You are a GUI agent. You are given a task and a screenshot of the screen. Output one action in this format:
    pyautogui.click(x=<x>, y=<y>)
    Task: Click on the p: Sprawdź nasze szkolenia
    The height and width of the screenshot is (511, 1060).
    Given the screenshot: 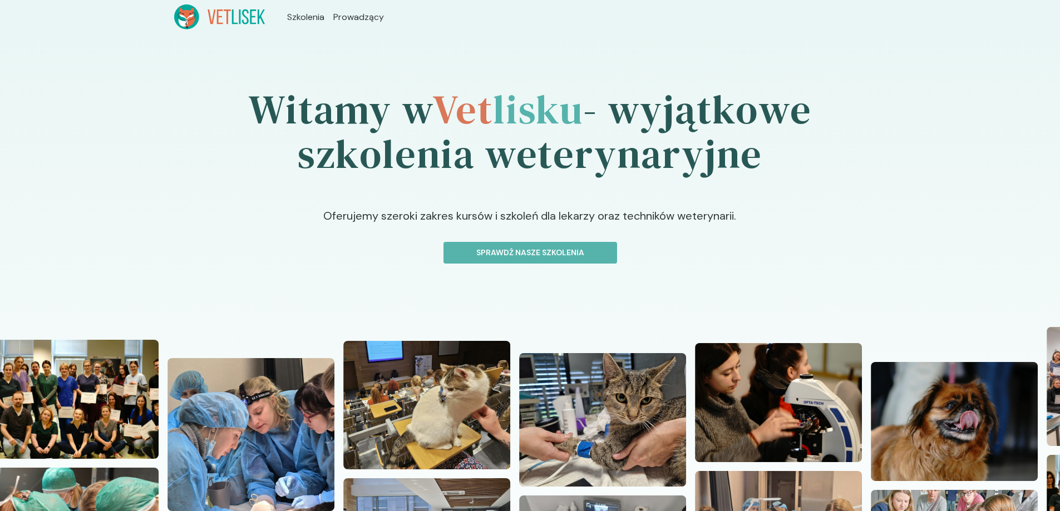 What is the action you would take?
    pyautogui.click(x=530, y=253)
    